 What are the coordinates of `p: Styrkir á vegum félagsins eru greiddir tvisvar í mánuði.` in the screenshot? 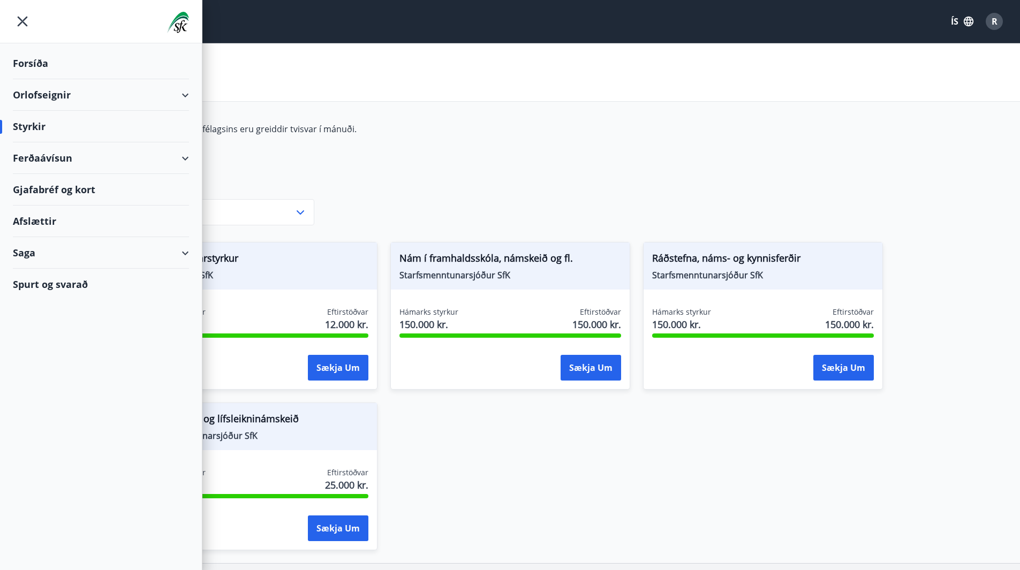 It's located at (390, 129).